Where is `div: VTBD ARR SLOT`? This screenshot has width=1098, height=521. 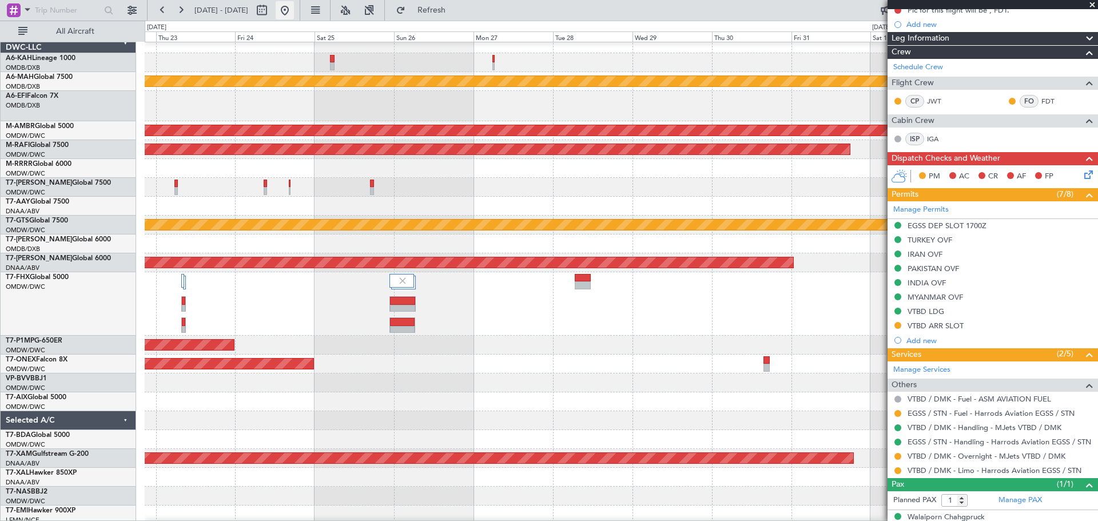
div: VTBD ARR SLOT is located at coordinates (936, 325).